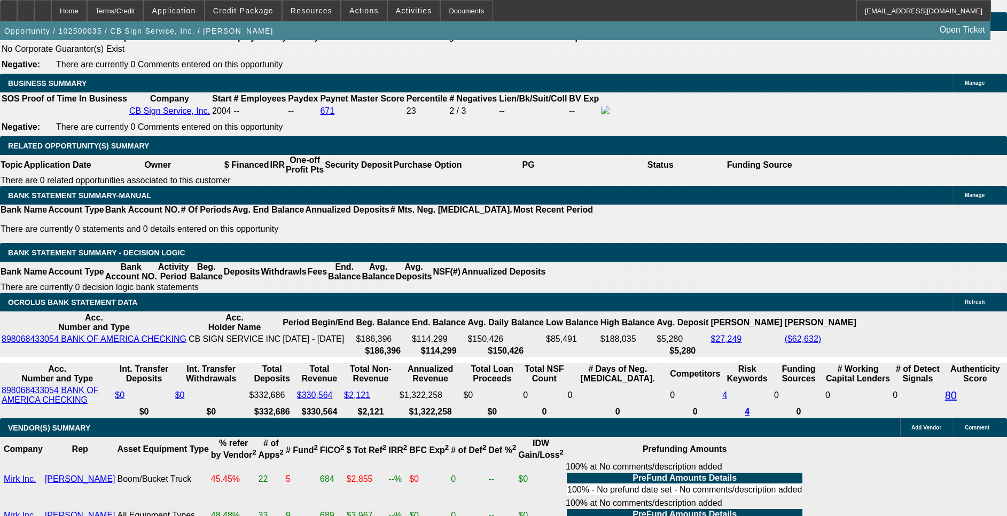  Describe the element at coordinates (315, 395) in the screenshot. I see `a: $330,564` at that location.